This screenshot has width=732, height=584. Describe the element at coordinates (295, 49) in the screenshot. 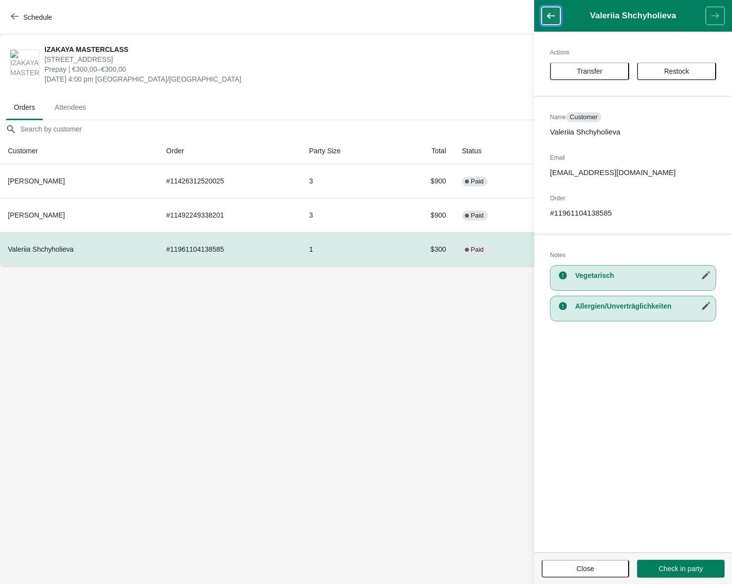

I see `span: IZAKAYA MASTERCLASS` at that location.